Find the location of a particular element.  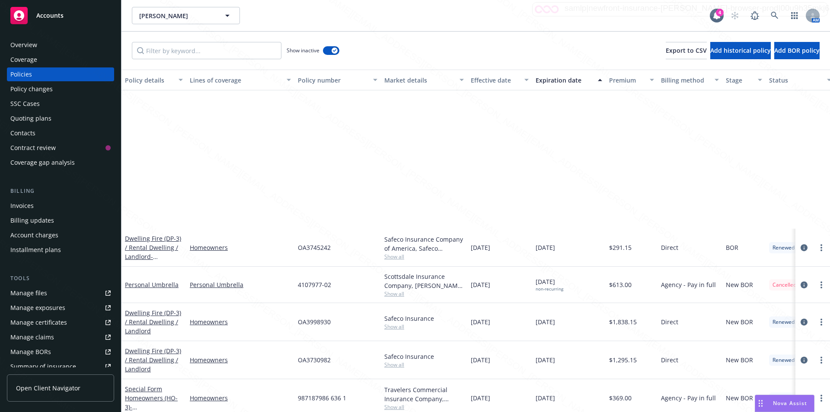

div: Installment plans is located at coordinates (35, 250).